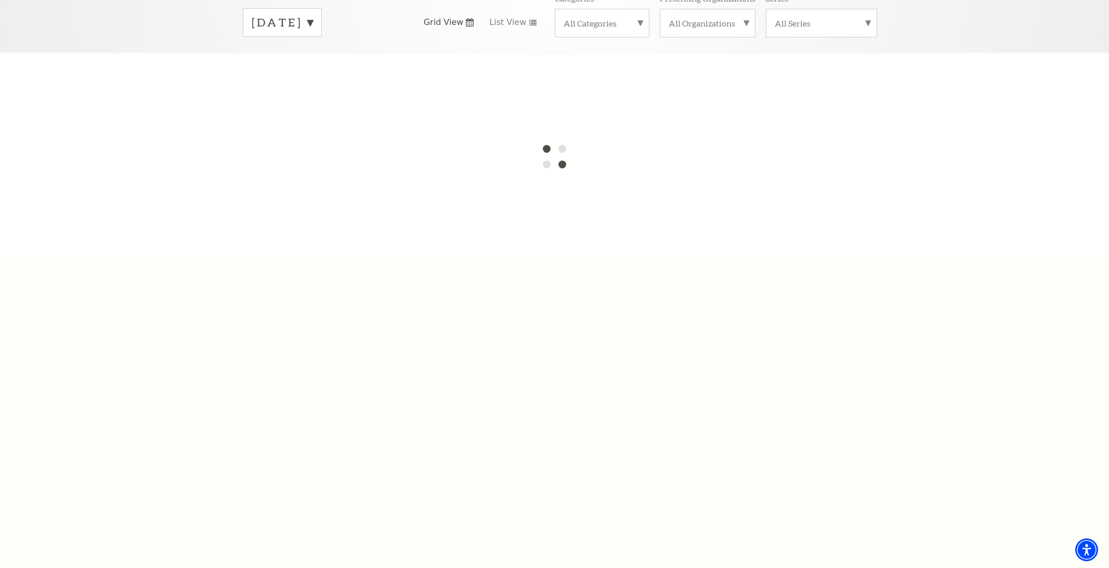  What do you see at coordinates (822, 23) in the screenshot?
I see `label: All Series` at bounding box center [822, 23].